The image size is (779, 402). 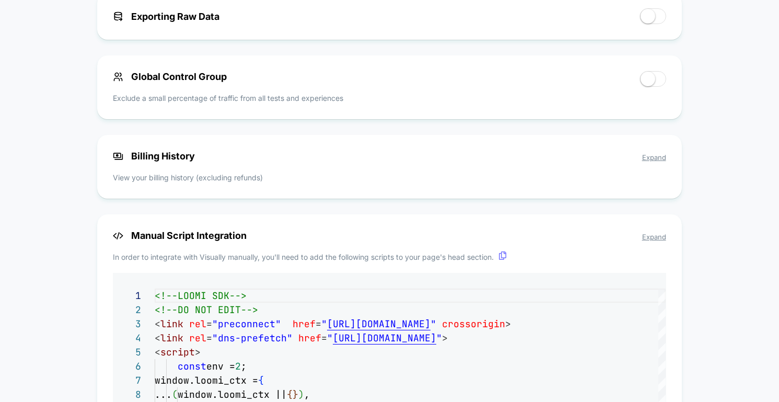 I want to click on span: Manual Script Integration, so click(x=389, y=235).